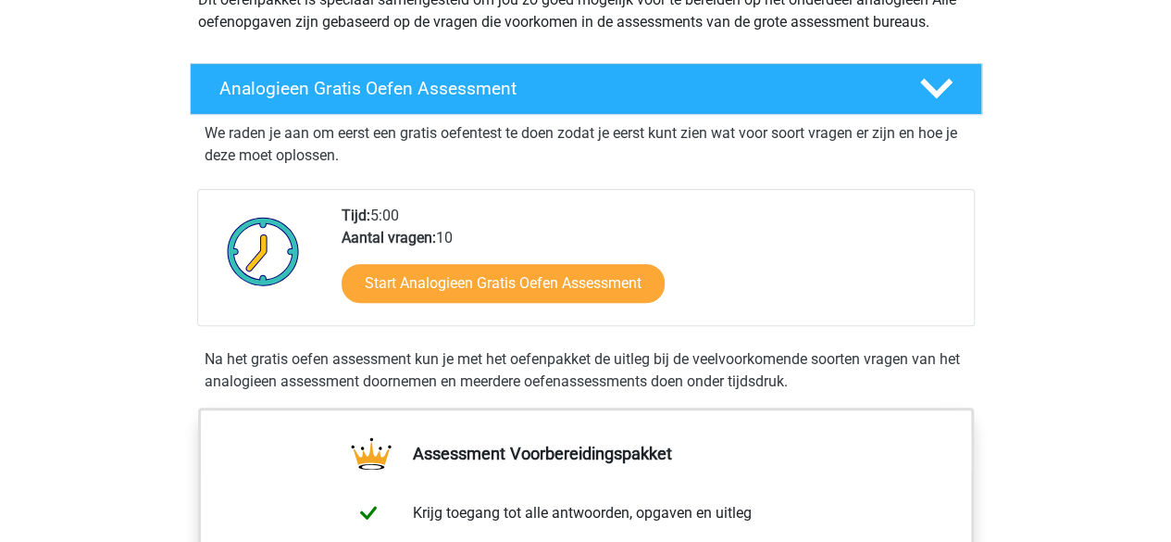  What do you see at coordinates (586, 370) in the screenshot?
I see `div: Na het gratis oefen assessment kun je met het oefenpakket de uitleg bij de veelvoorkomende soorte...` at bounding box center [586, 370].